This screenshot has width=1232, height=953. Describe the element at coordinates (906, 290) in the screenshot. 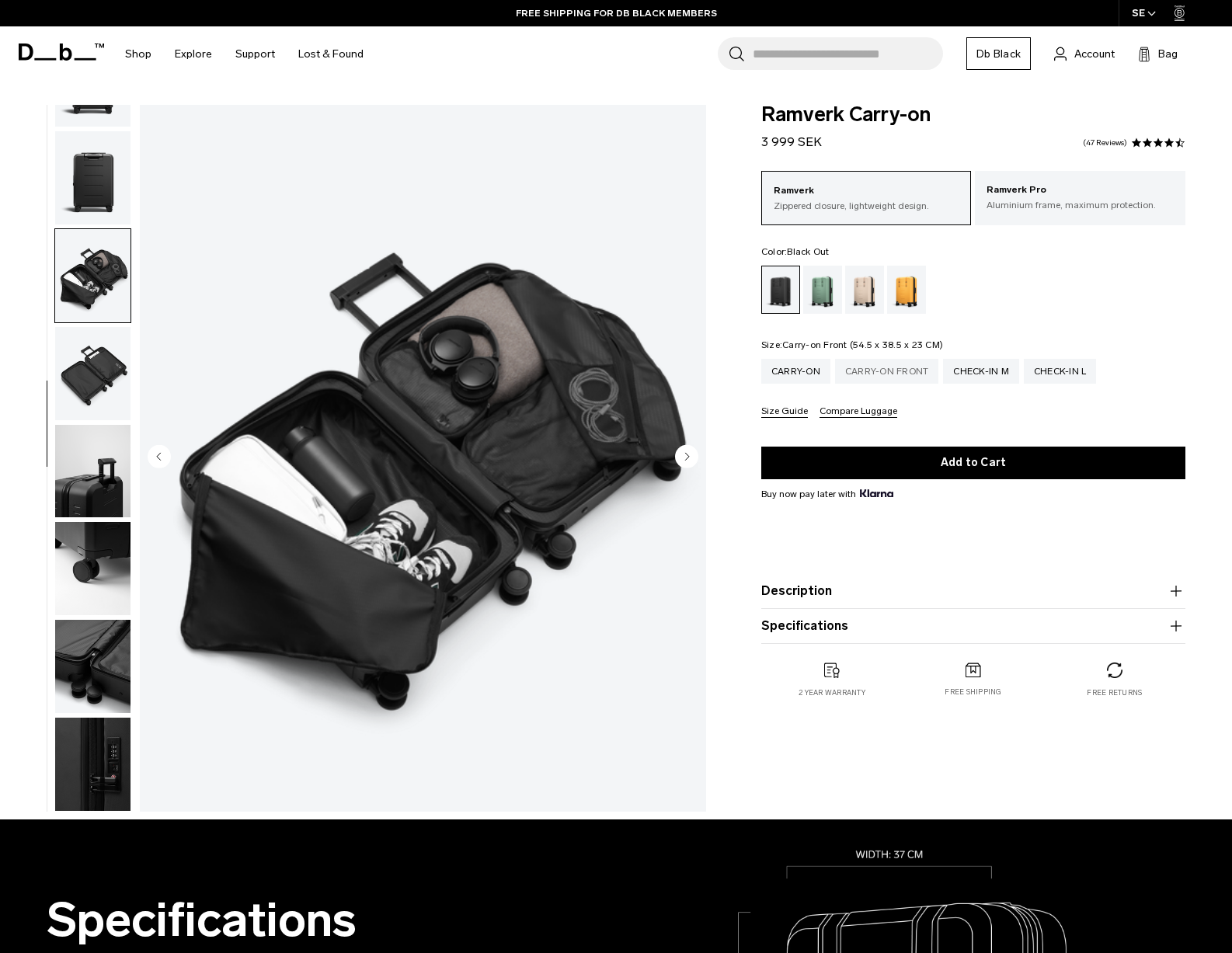

I see `a: Parhelion Orange` at that location.